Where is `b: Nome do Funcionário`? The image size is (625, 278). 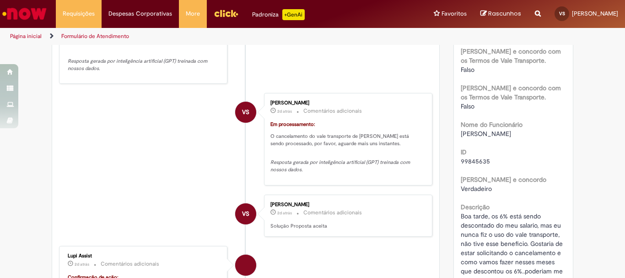
b: Nome do Funcionário is located at coordinates (491, 124).